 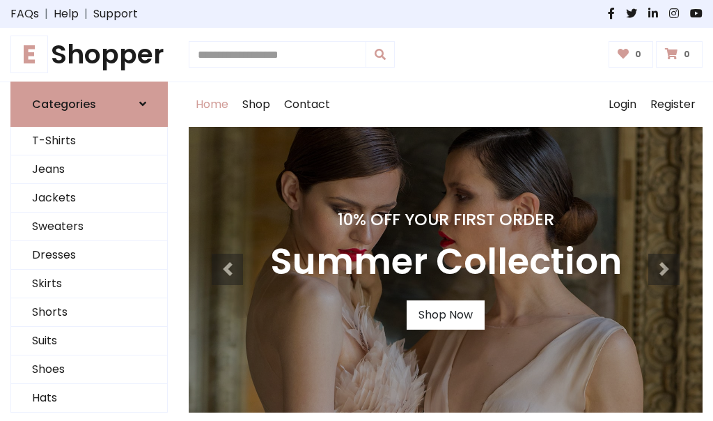 What do you see at coordinates (89, 398) in the screenshot?
I see `a: Hats` at bounding box center [89, 398].